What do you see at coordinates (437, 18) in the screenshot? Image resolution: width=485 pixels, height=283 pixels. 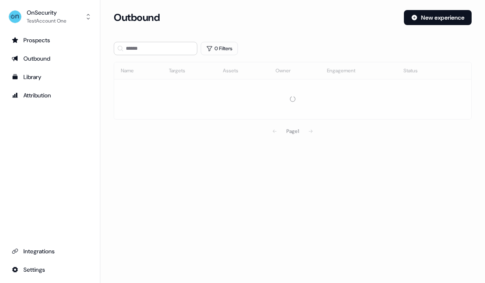 I see `button: New experience` at bounding box center [437, 18].